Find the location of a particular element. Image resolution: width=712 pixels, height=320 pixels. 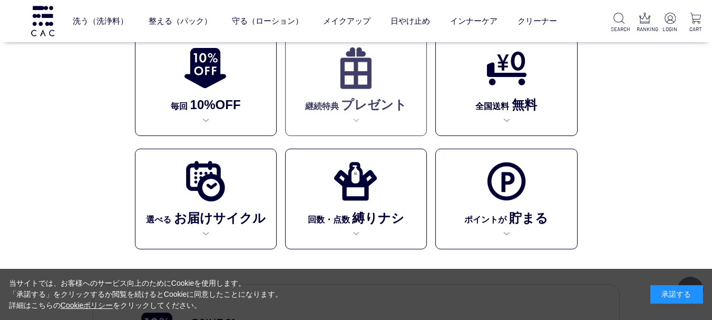

p: 回数・点数 is located at coordinates (356, 217).